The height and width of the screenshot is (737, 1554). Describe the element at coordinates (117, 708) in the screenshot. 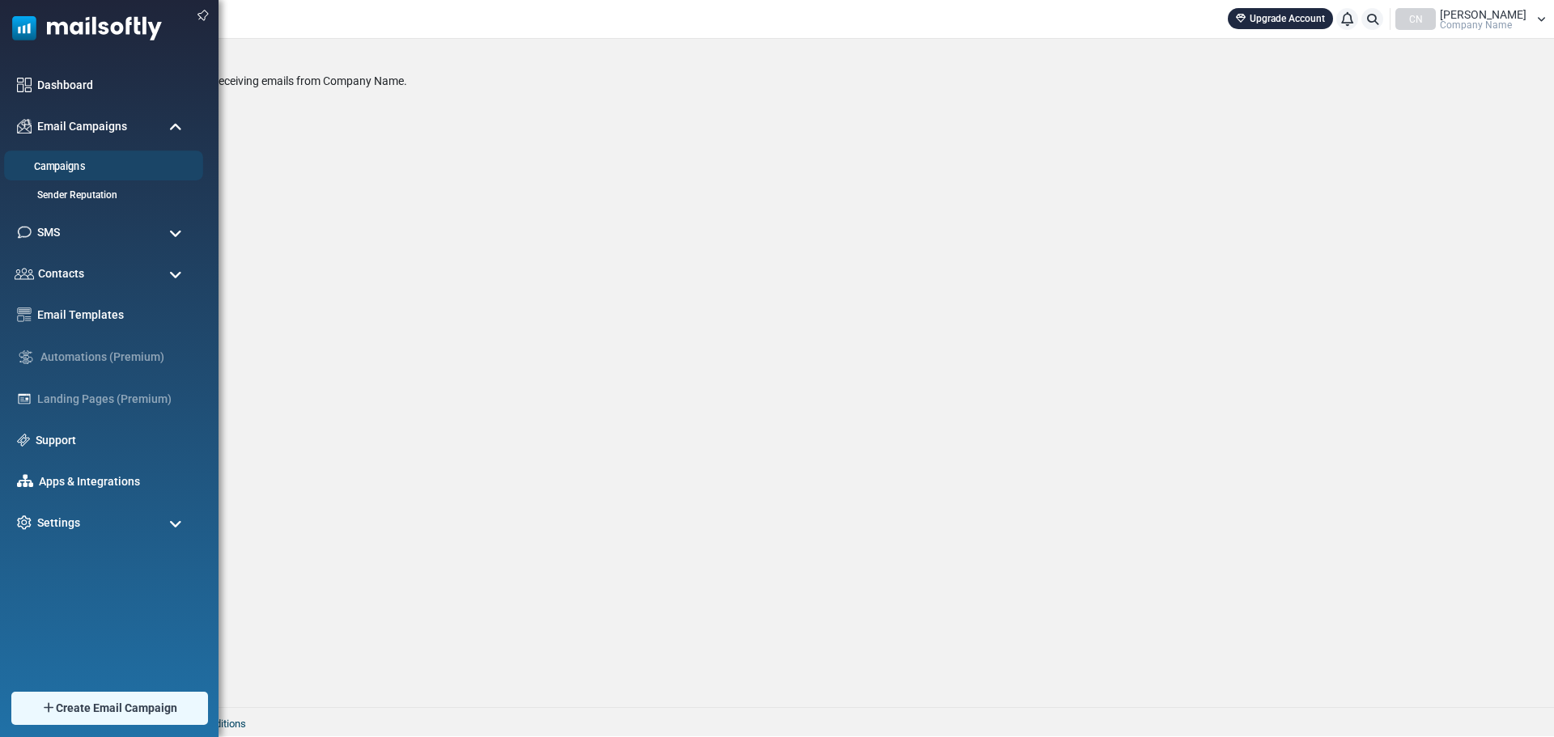

I see `span: Create Email Campaign` at that location.